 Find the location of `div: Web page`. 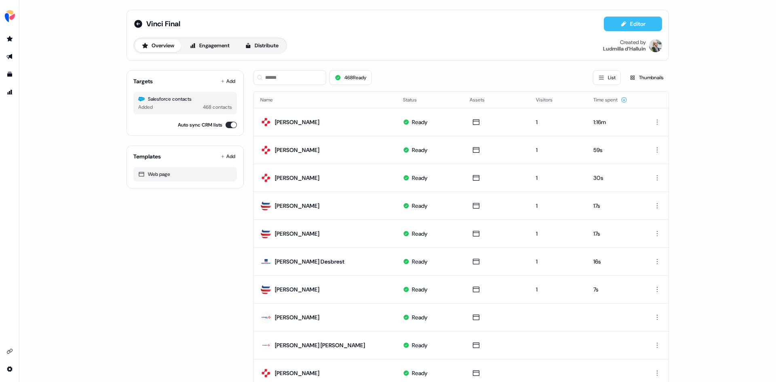

div: Web page is located at coordinates (185, 174).